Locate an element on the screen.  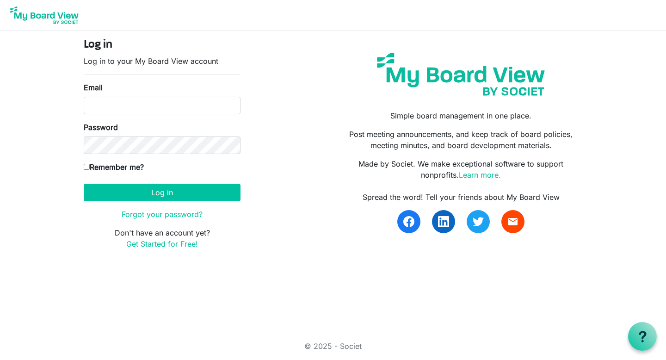
h4: Log in is located at coordinates (162, 45).